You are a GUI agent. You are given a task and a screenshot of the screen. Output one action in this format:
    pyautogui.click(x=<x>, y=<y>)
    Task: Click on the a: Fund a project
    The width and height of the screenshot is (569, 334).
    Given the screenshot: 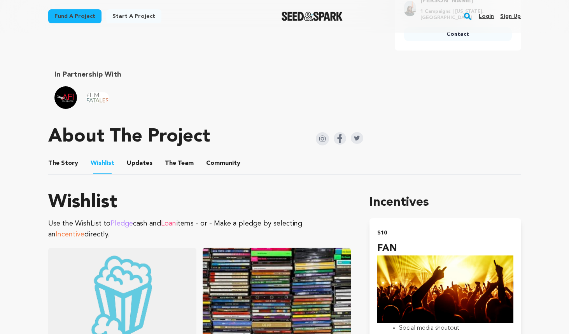 What is the action you would take?
    pyautogui.click(x=75, y=16)
    